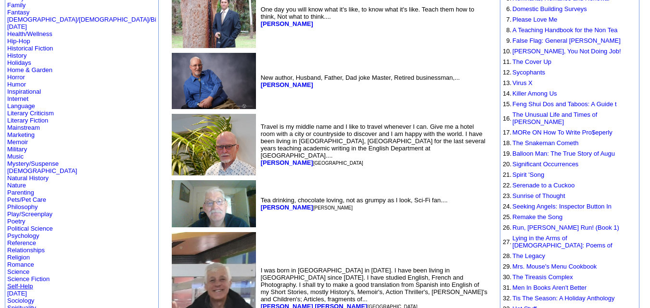 The width and height of the screenshot is (650, 308). Describe the element at coordinates (19, 62) in the screenshot. I see `a: Holidays` at that location.